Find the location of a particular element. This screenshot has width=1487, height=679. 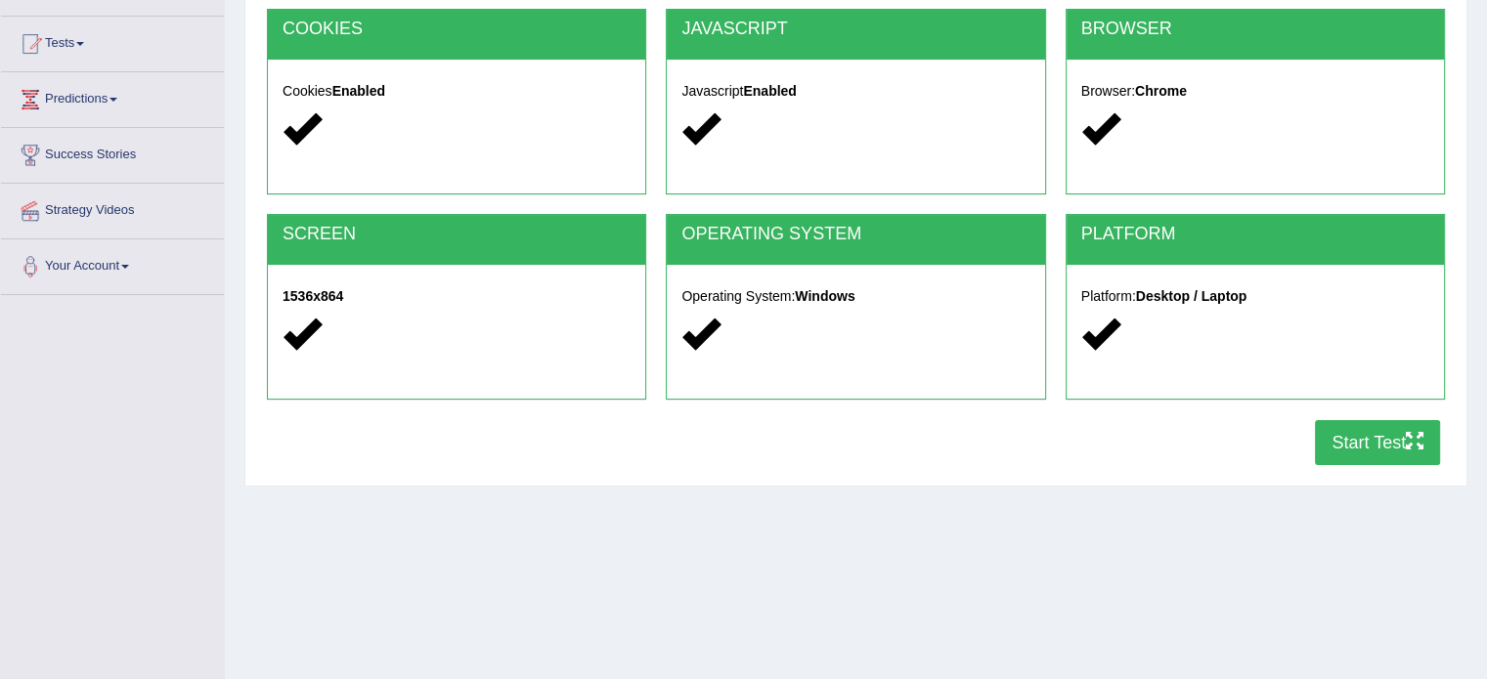

a: Predictions is located at coordinates (112, 97).